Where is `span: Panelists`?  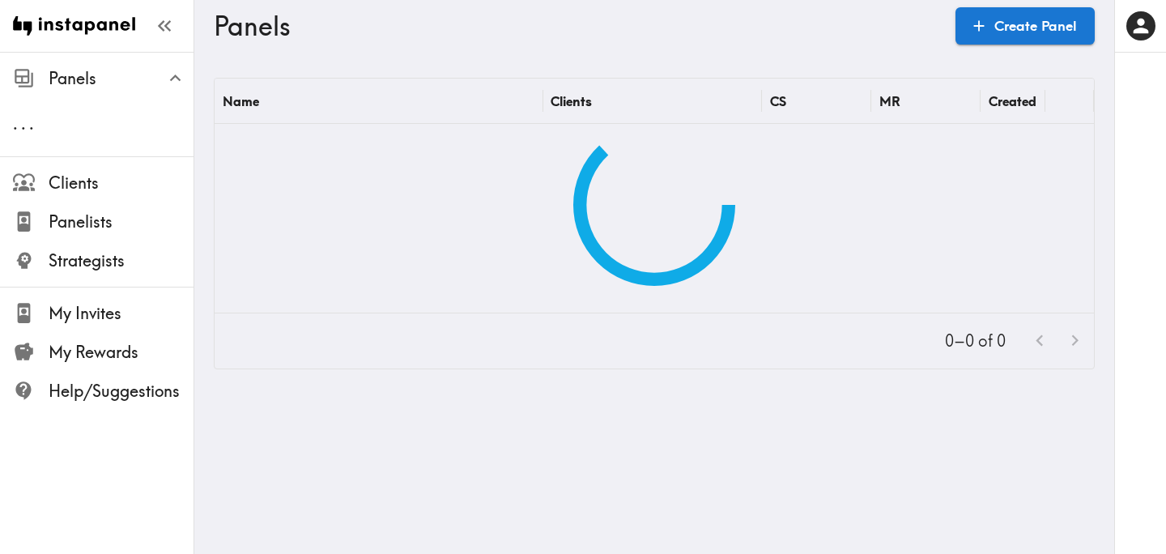
span: Panelists is located at coordinates (121, 222).